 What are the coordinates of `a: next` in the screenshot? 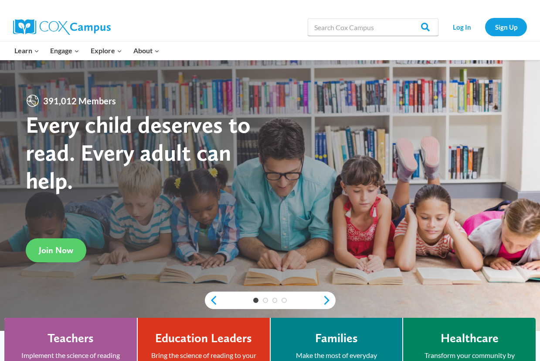 It's located at (329, 300).